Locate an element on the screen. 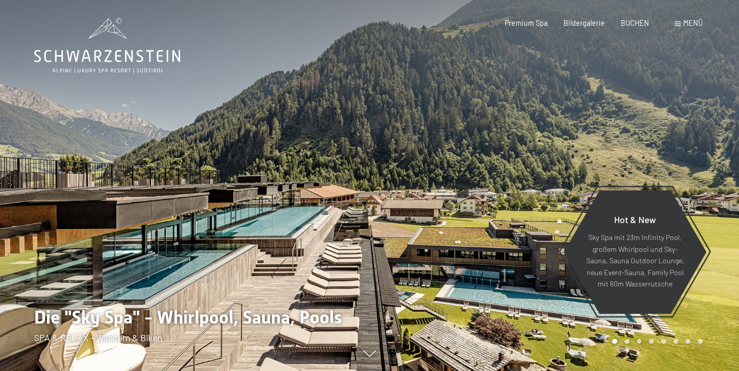  div: Carousel Page 3 is located at coordinates (639, 342).